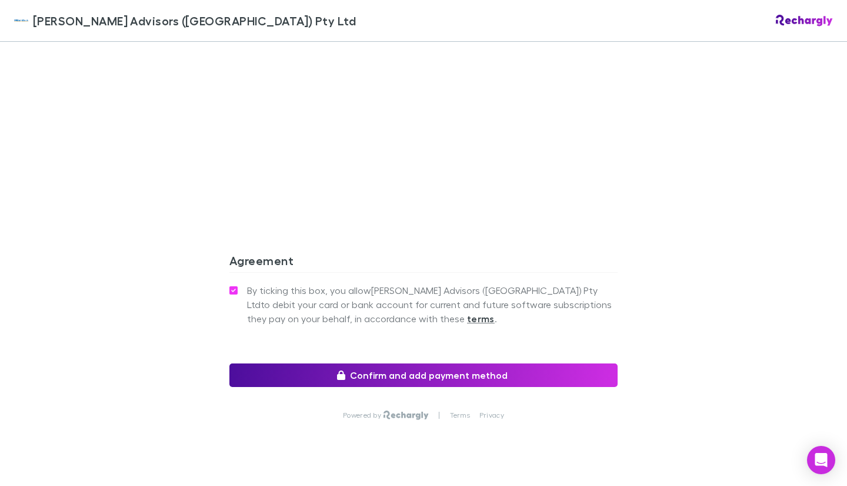  What do you see at coordinates (424, 375) in the screenshot?
I see `button: Confirm and add payment method` at bounding box center [424, 375].